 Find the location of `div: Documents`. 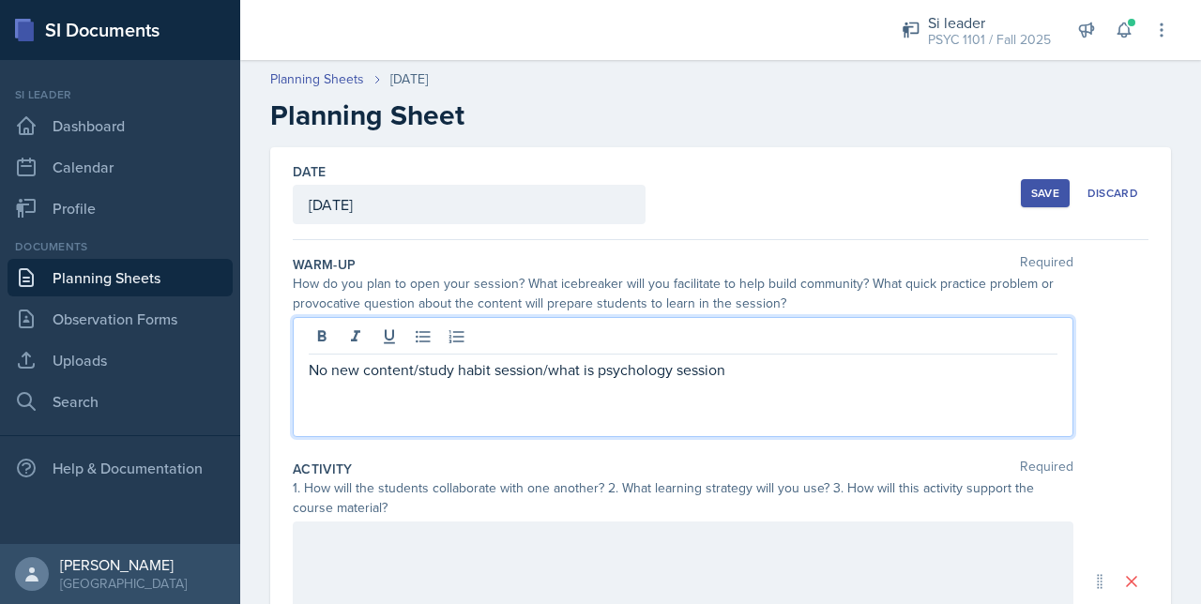

div: Documents is located at coordinates (120, 247).